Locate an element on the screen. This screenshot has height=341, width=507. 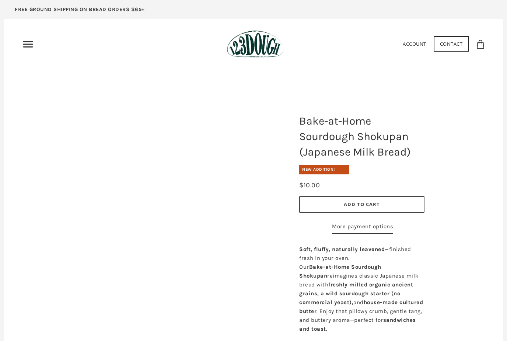
a: Bake-at-Home Sourdough Shokupan (Japanese Milk Bread) is located at coordinates (160, 217).